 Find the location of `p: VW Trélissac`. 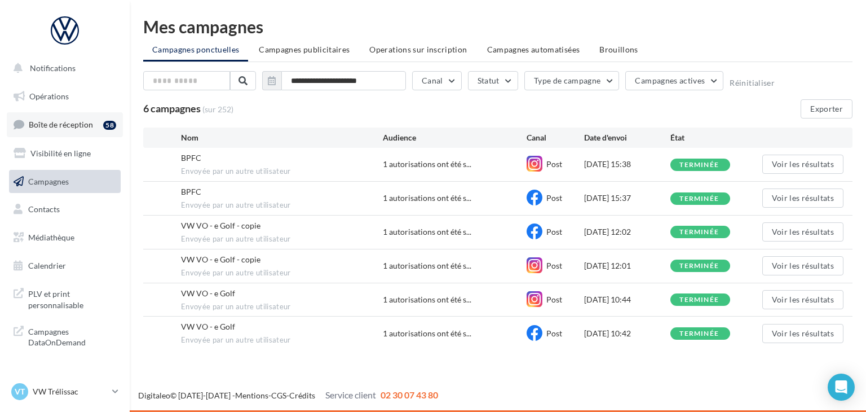

p: VW Trélissac is located at coordinates (70, 391).